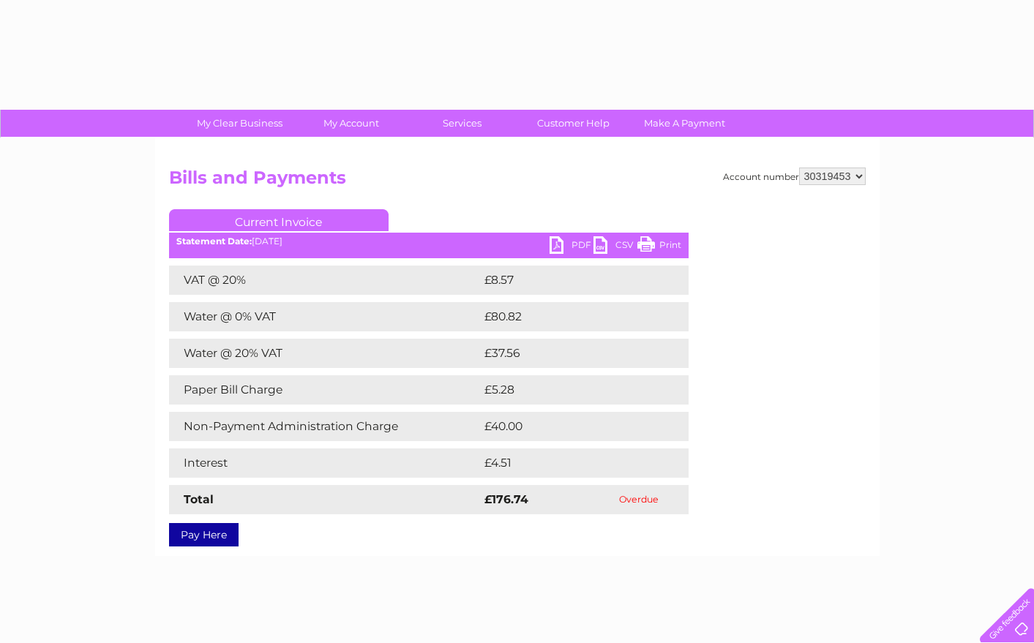  I want to click on td: Water @ 0% VAT, so click(325, 317).